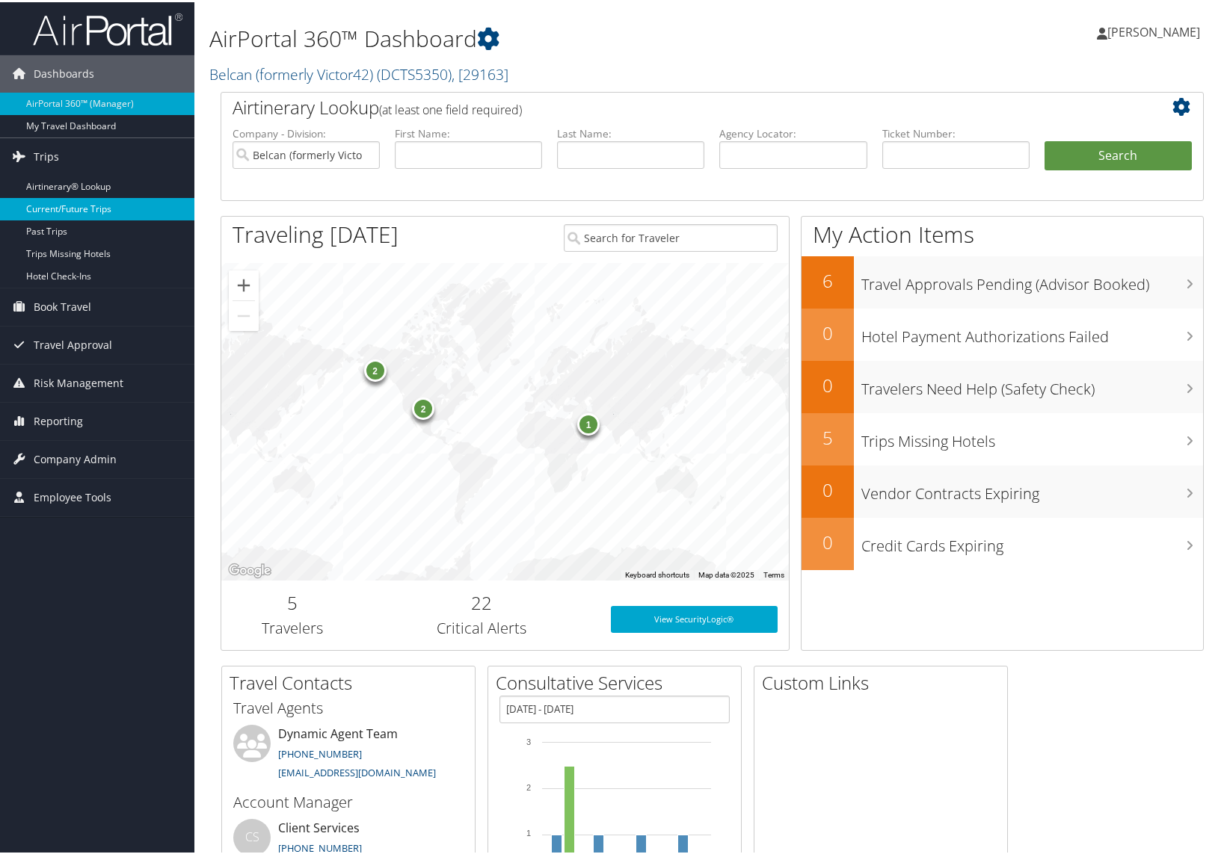 The image size is (1224, 854). Describe the element at coordinates (252, 836) in the screenshot. I see `div: CS` at that location.